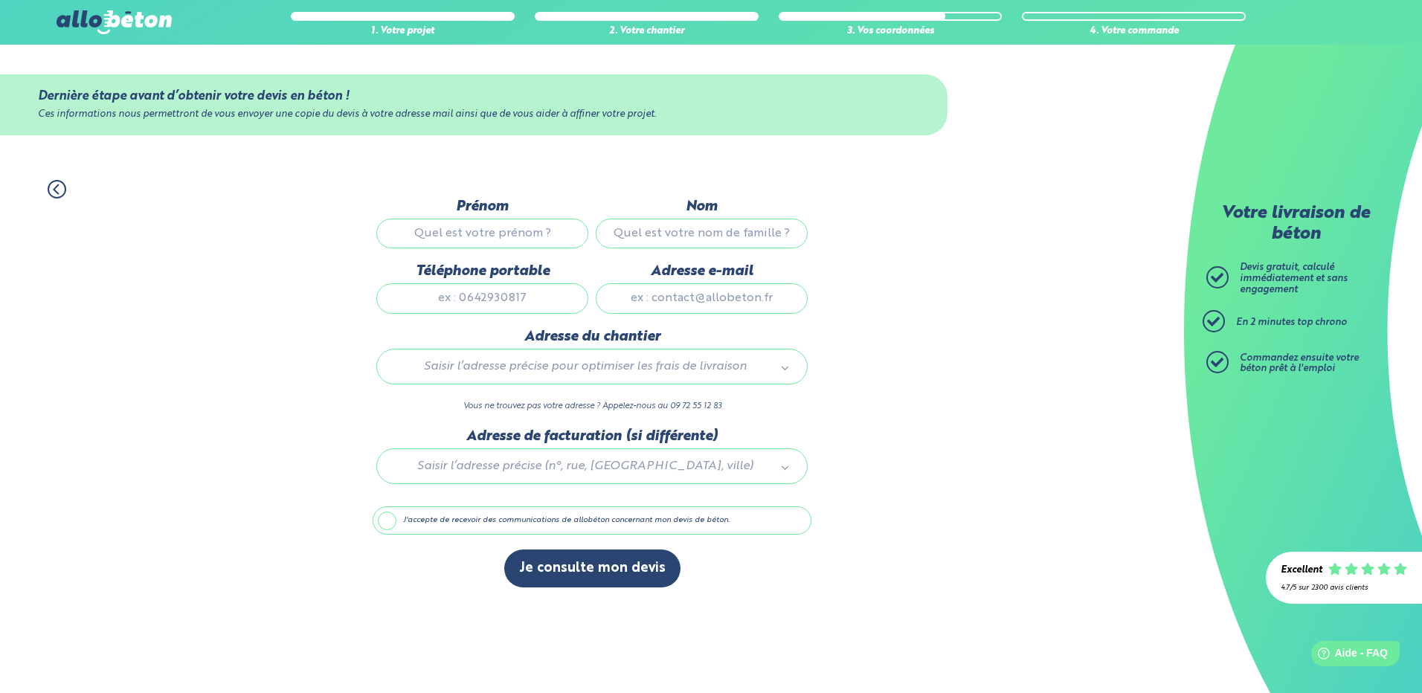  What do you see at coordinates (474, 115) in the screenshot?
I see `div: Ces informations nous permettront de vous envoyer une copie du devis à votre adresse mail ainsi q...` at bounding box center [474, 115].